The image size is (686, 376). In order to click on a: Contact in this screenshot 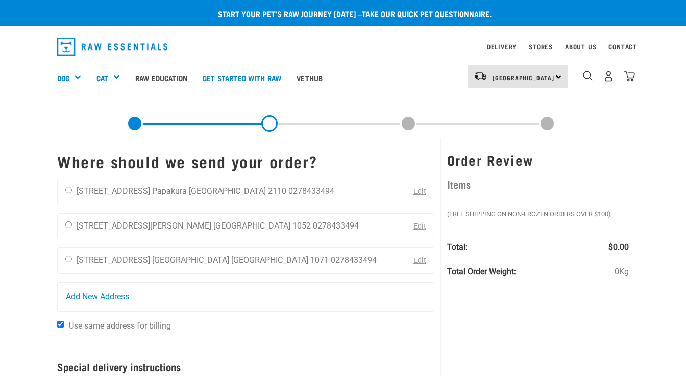, I will do `click(623, 46)`.